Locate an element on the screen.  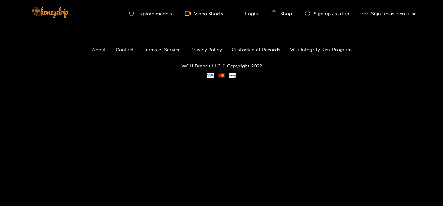
a: Sign up as a creator is located at coordinates (389, 13).